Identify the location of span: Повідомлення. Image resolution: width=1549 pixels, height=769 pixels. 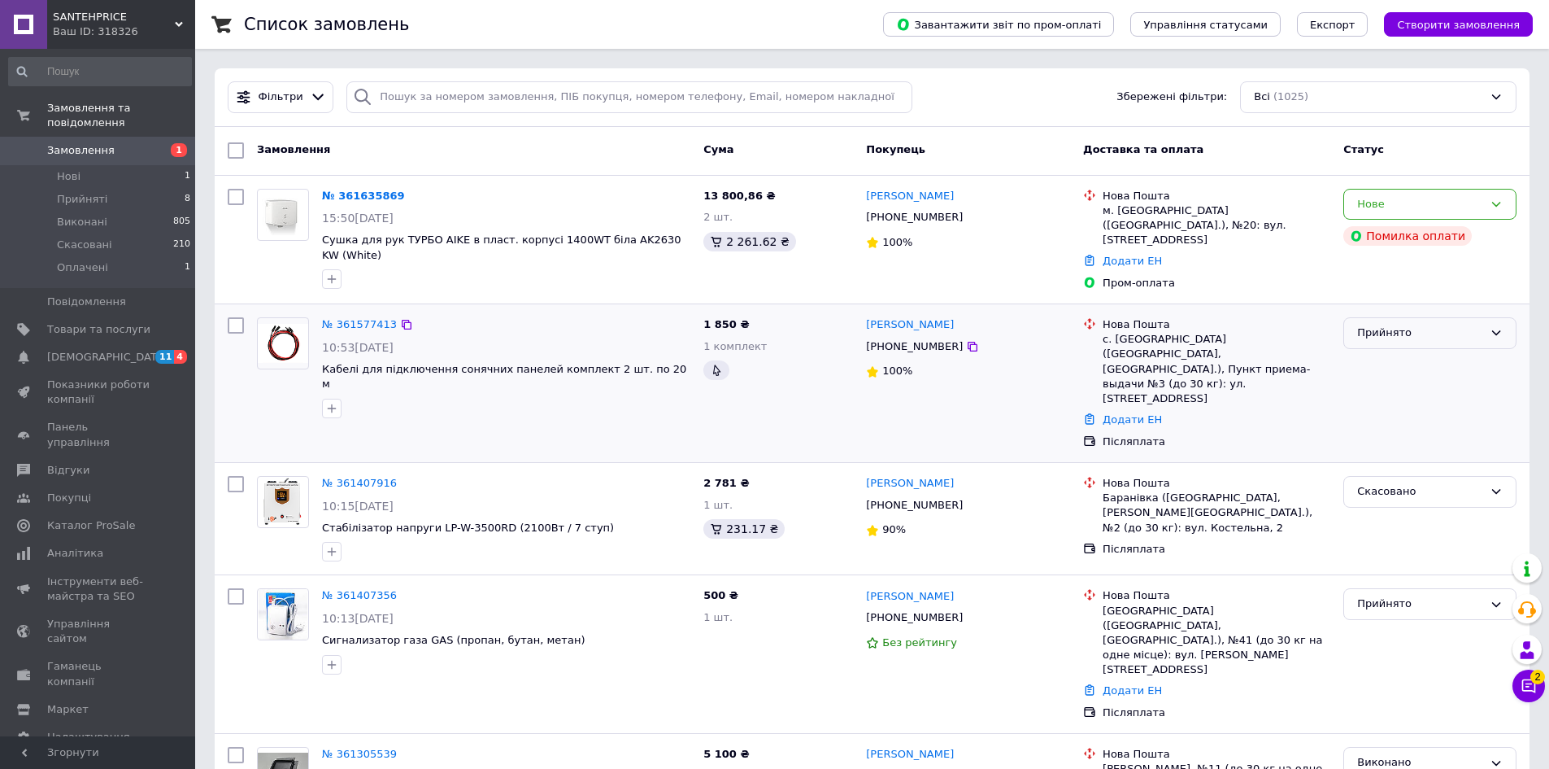
(86, 302).